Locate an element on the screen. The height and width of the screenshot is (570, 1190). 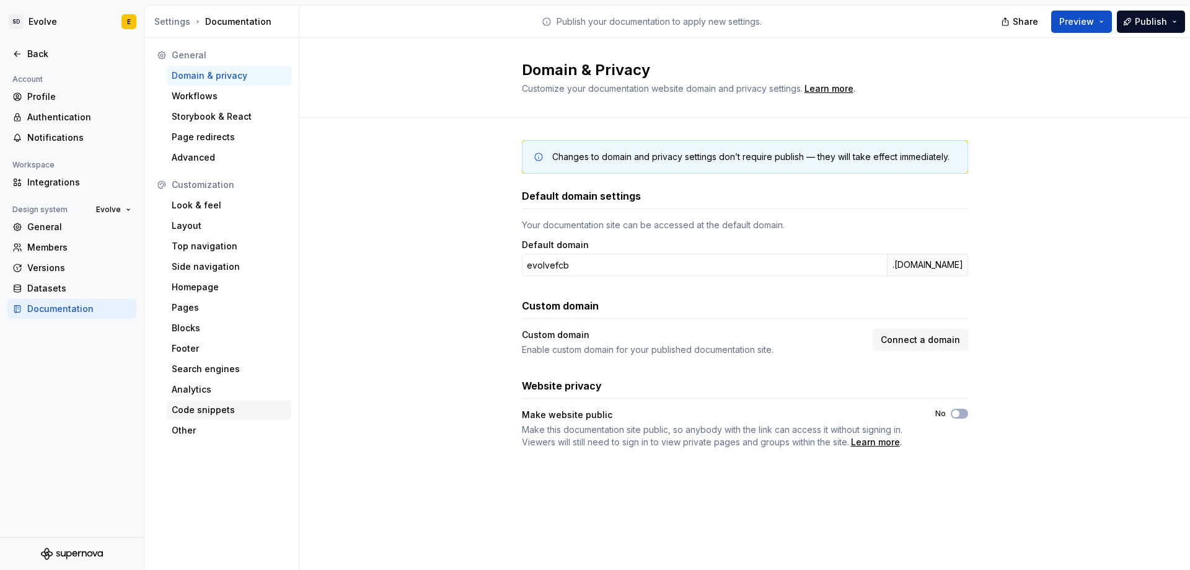
h3: Default domain settings is located at coordinates (581, 196).